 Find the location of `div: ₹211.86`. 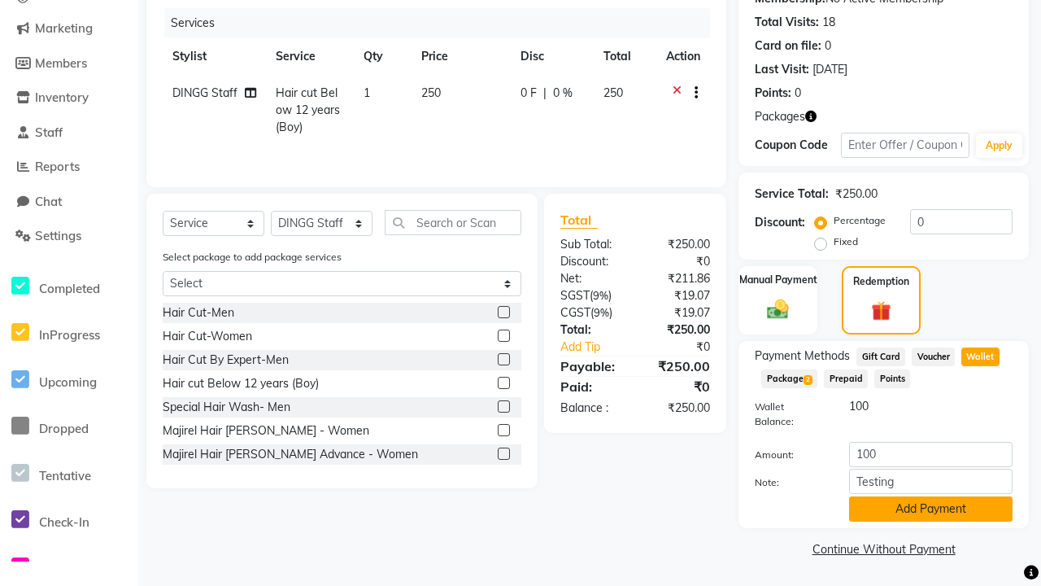

div: ₹211.86 is located at coordinates (678, 278).